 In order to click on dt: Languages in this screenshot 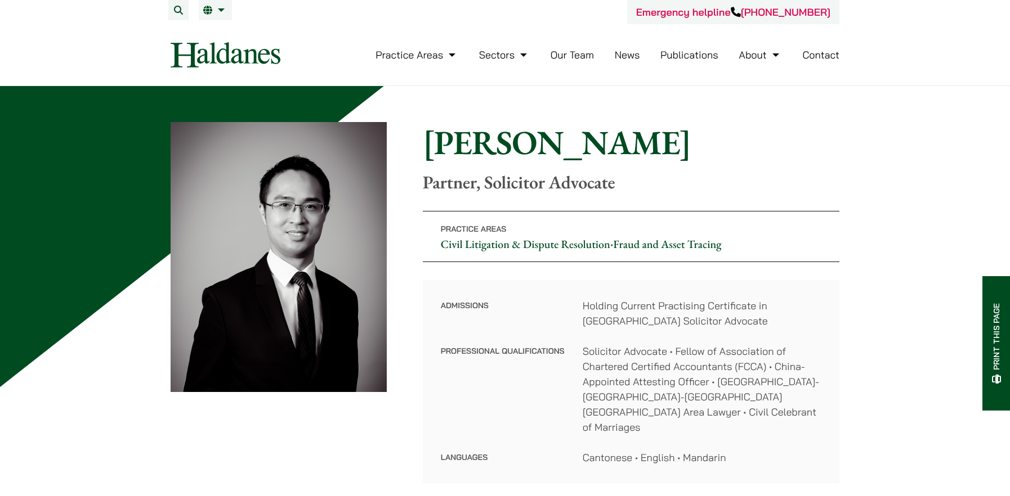, I will do `click(503, 458)`.